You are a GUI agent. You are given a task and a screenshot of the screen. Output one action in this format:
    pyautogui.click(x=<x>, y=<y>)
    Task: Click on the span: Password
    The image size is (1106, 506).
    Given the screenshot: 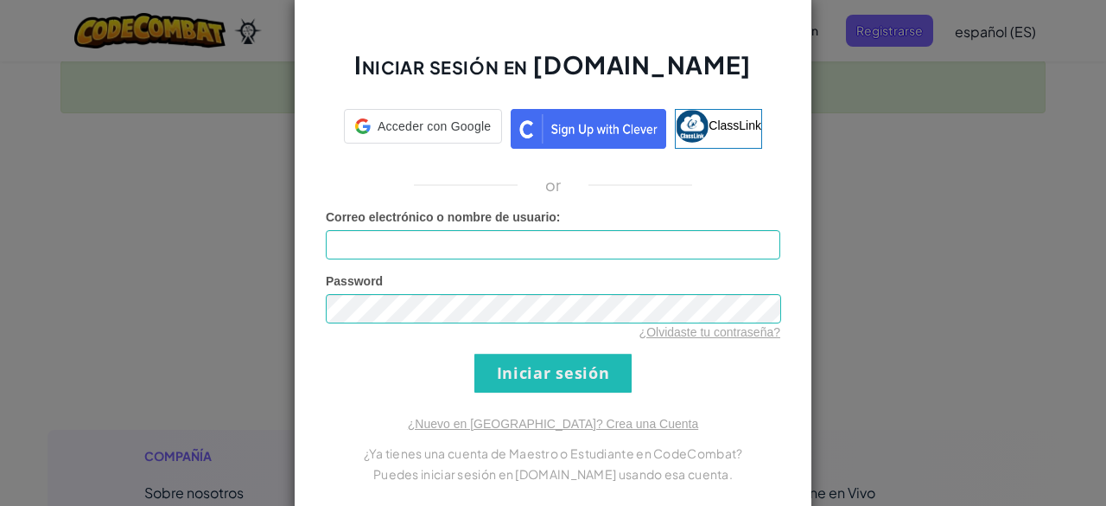 What is the action you would take?
    pyautogui.click(x=354, y=281)
    